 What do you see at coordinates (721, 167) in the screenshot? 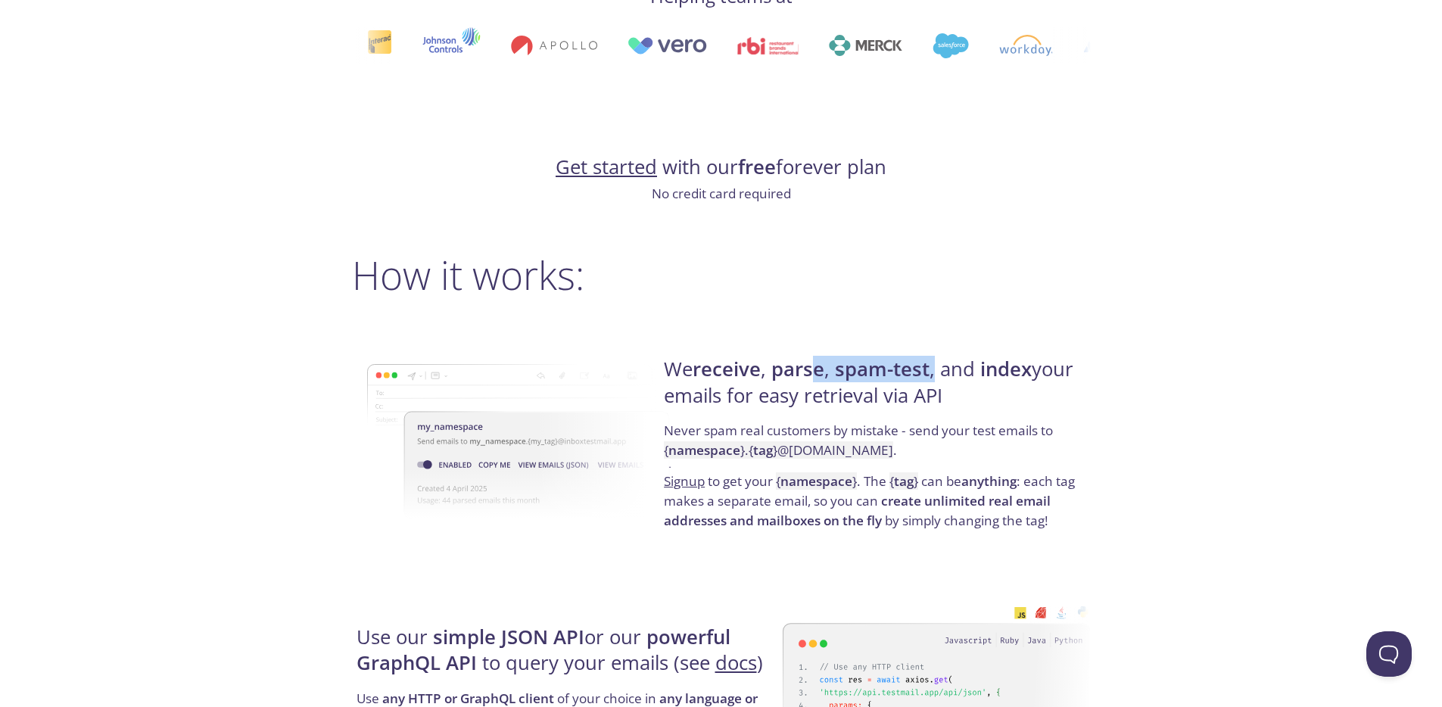
I see `h4: with our forever plan` at bounding box center [721, 167].